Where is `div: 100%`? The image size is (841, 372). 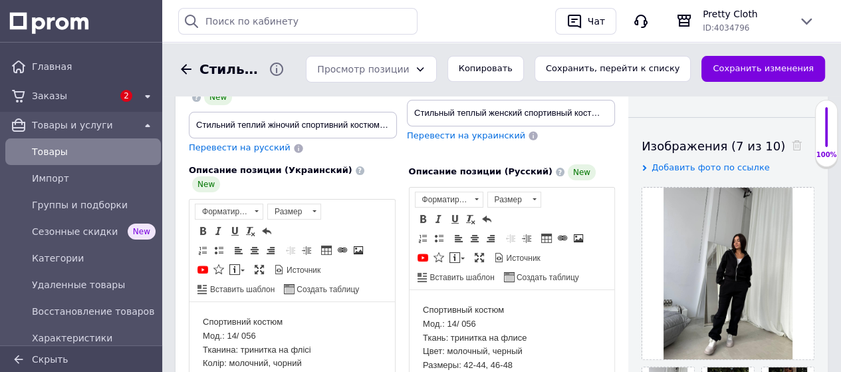 div: 100% is located at coordinates (826, 155).